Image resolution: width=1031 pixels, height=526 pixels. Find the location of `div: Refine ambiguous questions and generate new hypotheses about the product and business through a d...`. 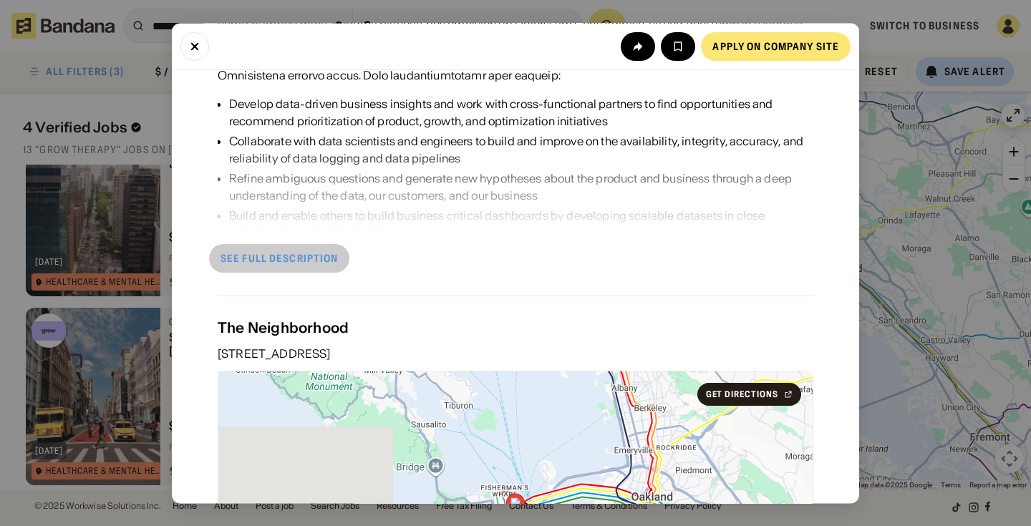

div: Refine ambiguous questions and generate new hypotheses about the product and business through a d... is located at coordinates (521, 188).